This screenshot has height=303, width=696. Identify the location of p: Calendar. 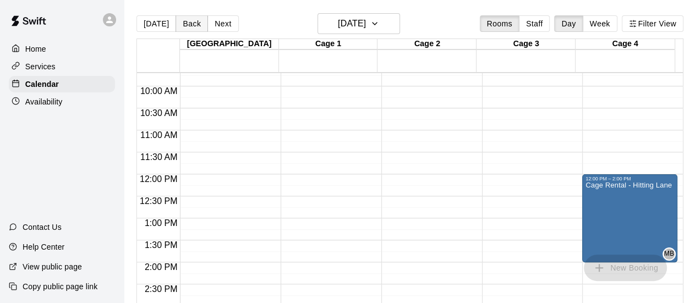
(42, 84).